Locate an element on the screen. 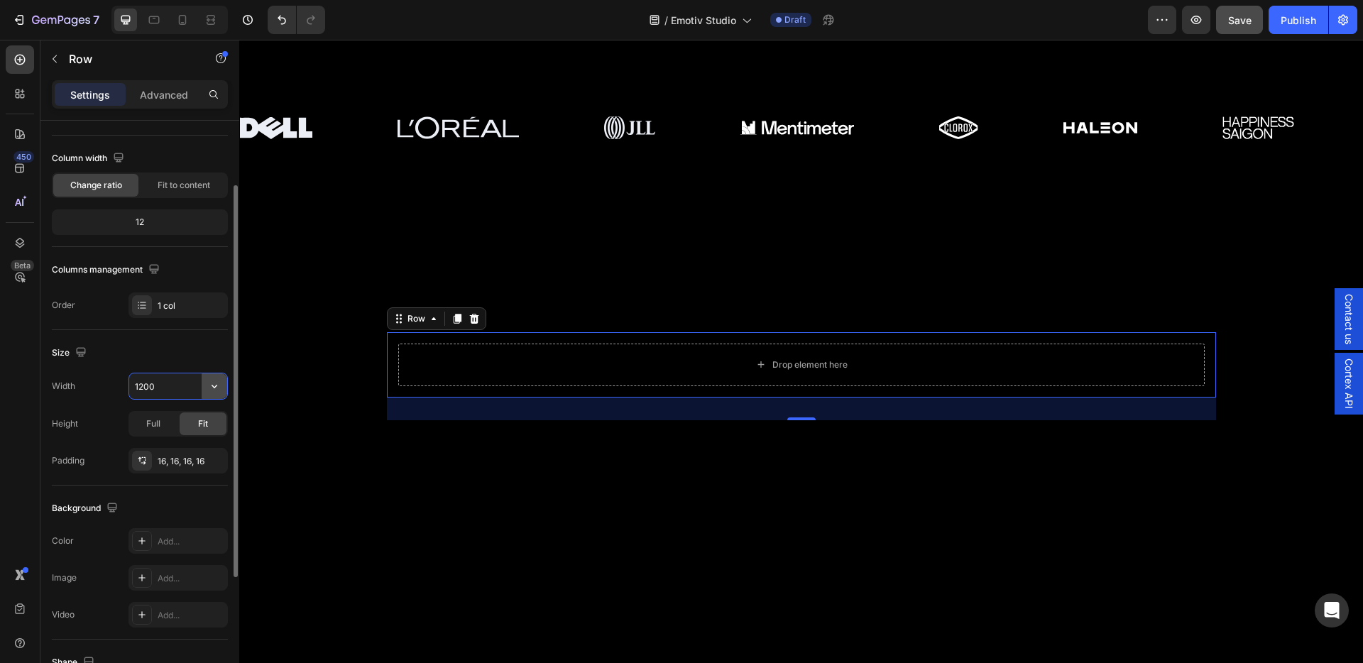 This screenshot has height=663, width=1363. div: Width is located at coordinates (63, 386).